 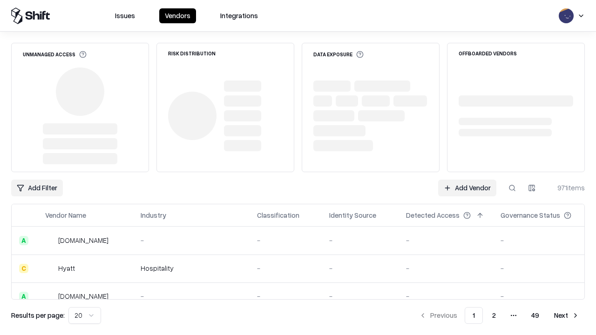 What do you see at coordinates (474, 316) in the screenshot?
I see `button: 1` at bounding box center [474, 316].